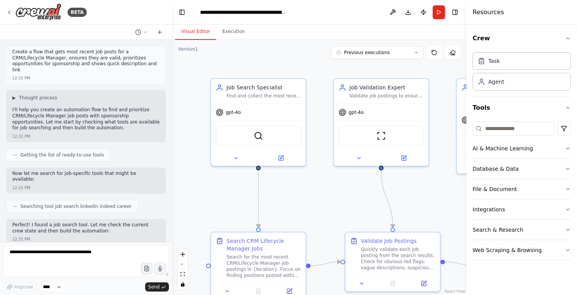 Image resolution: width=577 pixels, height=295 pixels. What do you see at coordinates (183, 285) in the screenshot?
I see `button: toggle interactivity` at bounding box center [183, 285].